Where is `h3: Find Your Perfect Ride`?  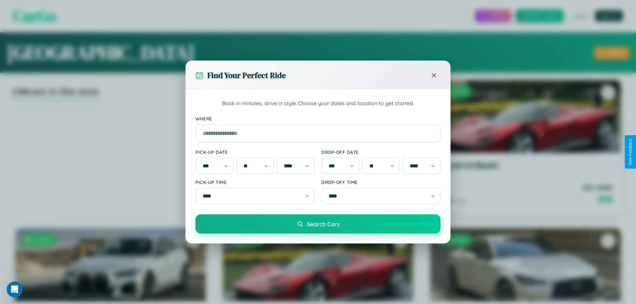
h3: Find Your Perfect Ride is located at coordinates (246, 75).